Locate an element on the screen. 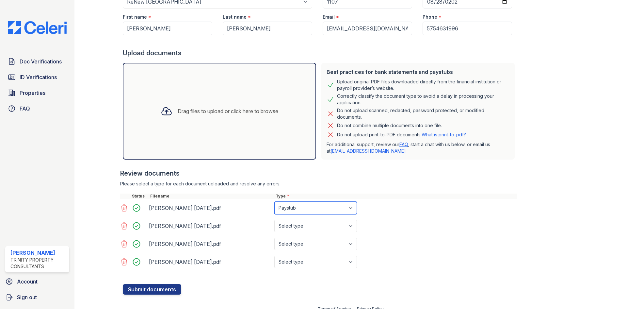 The height and width of the screenshot is (309, 627). div: Drag files to upload or click here to browse is located at coordinates (228, 111).